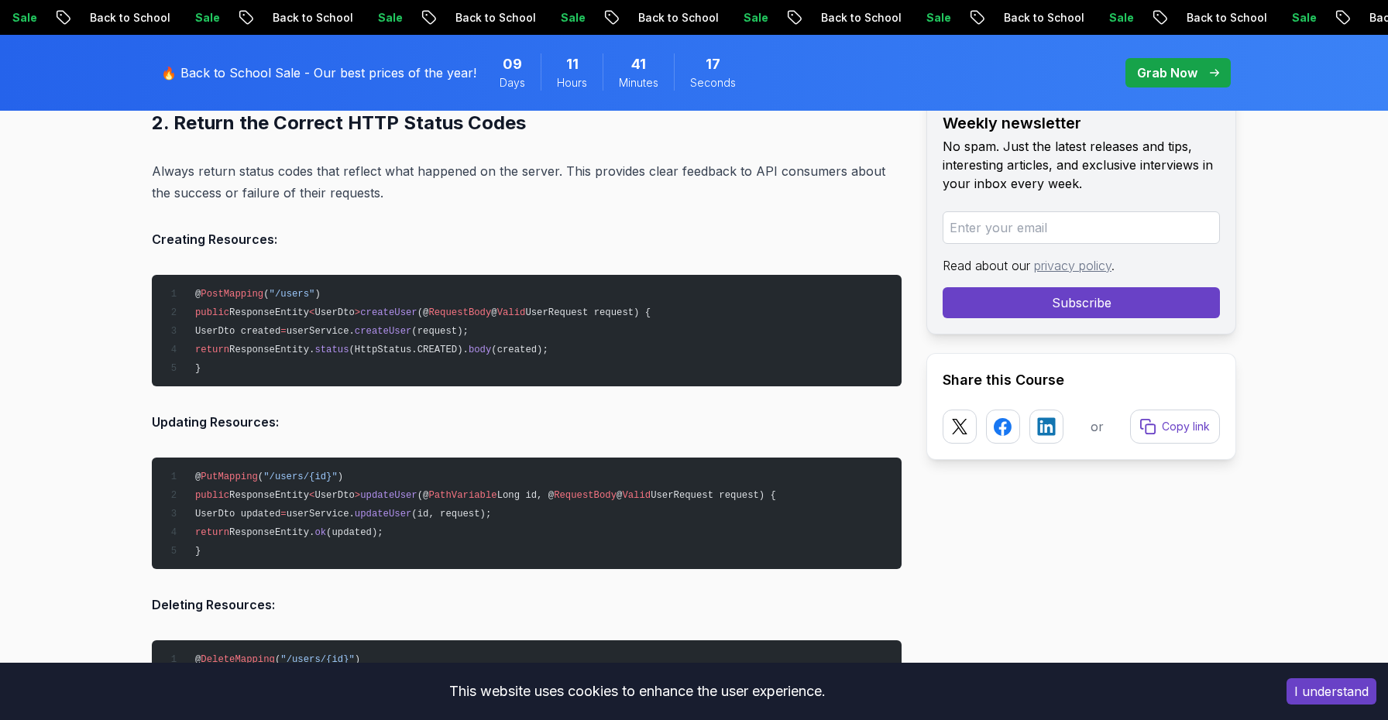 This screenshot has height=720, width=1388. What do you see at coordinates (215, 422) in the screenshot?
I see `strong: Updating Resources:` at bounding box center [215, 422].